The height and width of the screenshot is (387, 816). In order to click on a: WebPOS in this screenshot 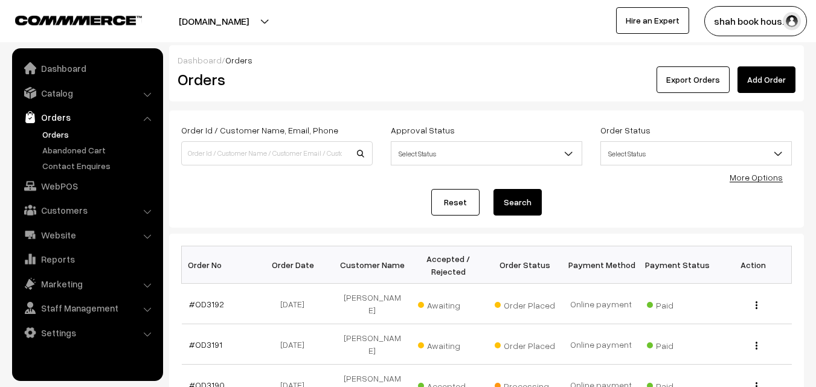, I will do `click(87, 186)`.